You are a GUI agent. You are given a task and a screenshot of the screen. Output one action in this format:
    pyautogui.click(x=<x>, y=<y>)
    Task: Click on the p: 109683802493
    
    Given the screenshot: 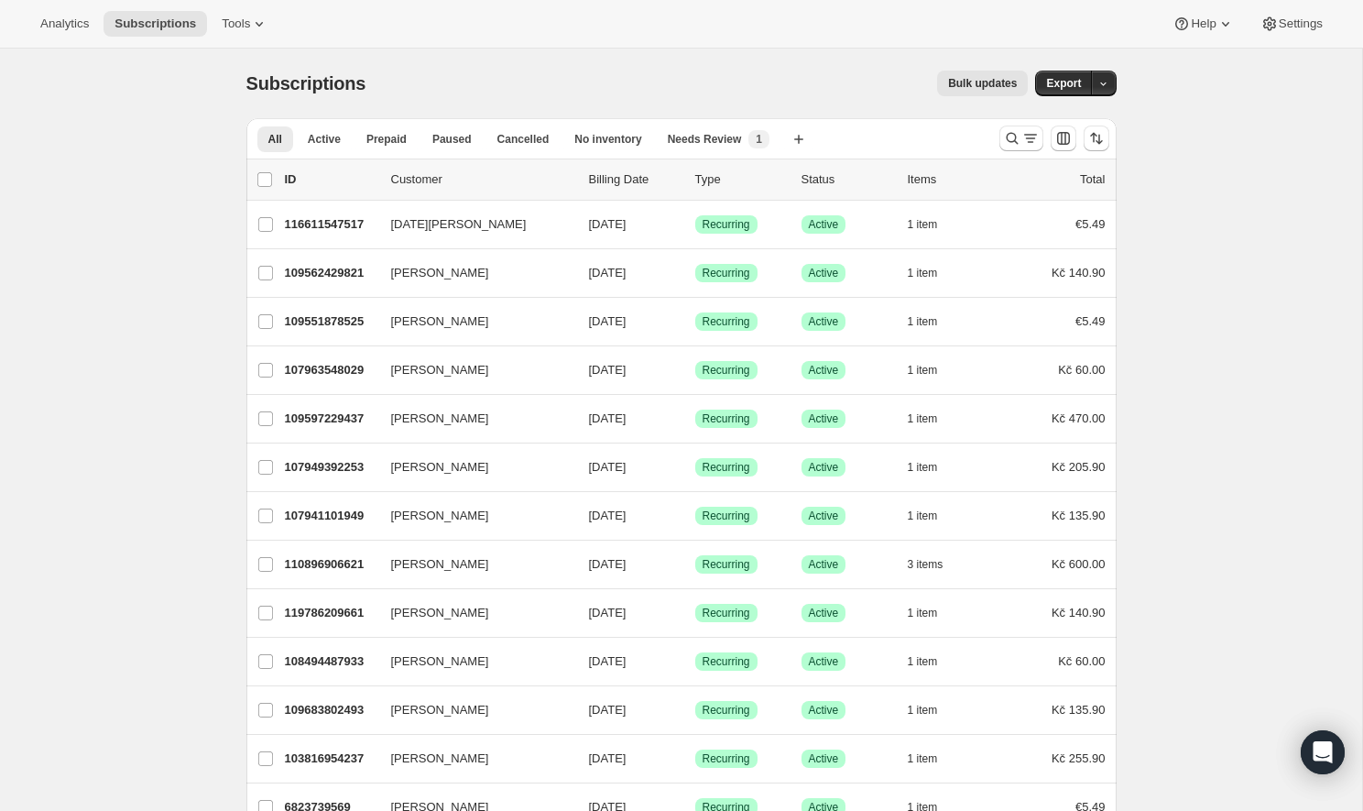 What is the action you would take?
    pyautogui.click(x=331, y=710)
    